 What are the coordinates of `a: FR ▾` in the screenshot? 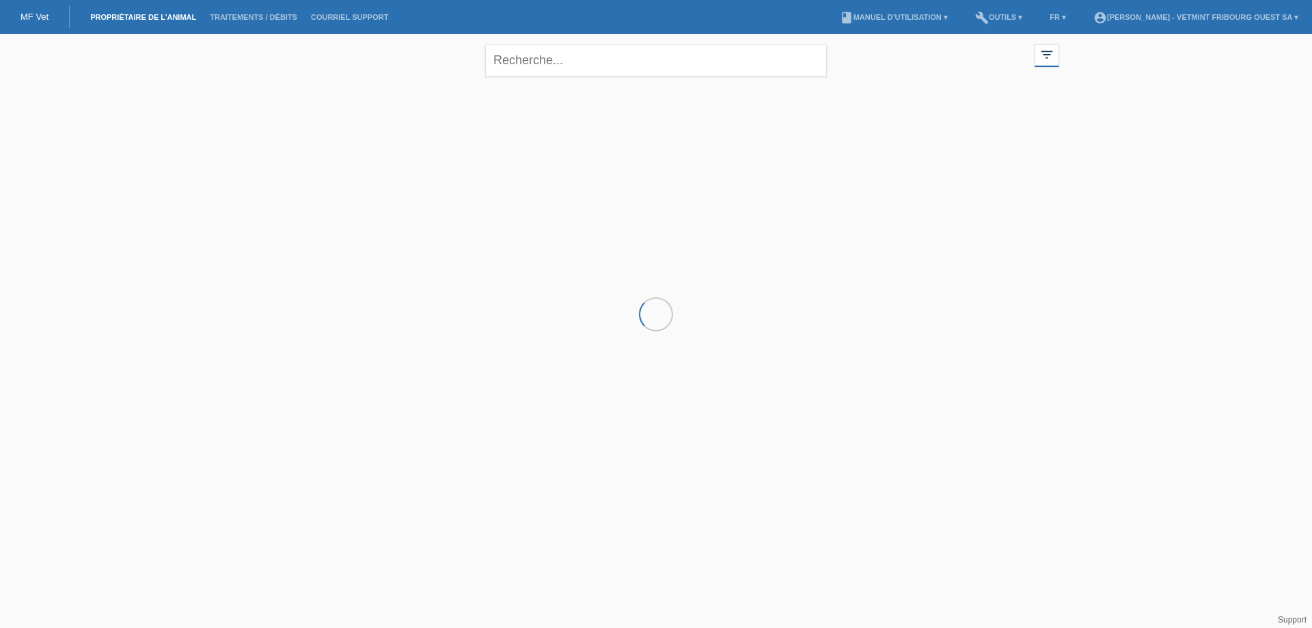 It's located at (1058, 17).